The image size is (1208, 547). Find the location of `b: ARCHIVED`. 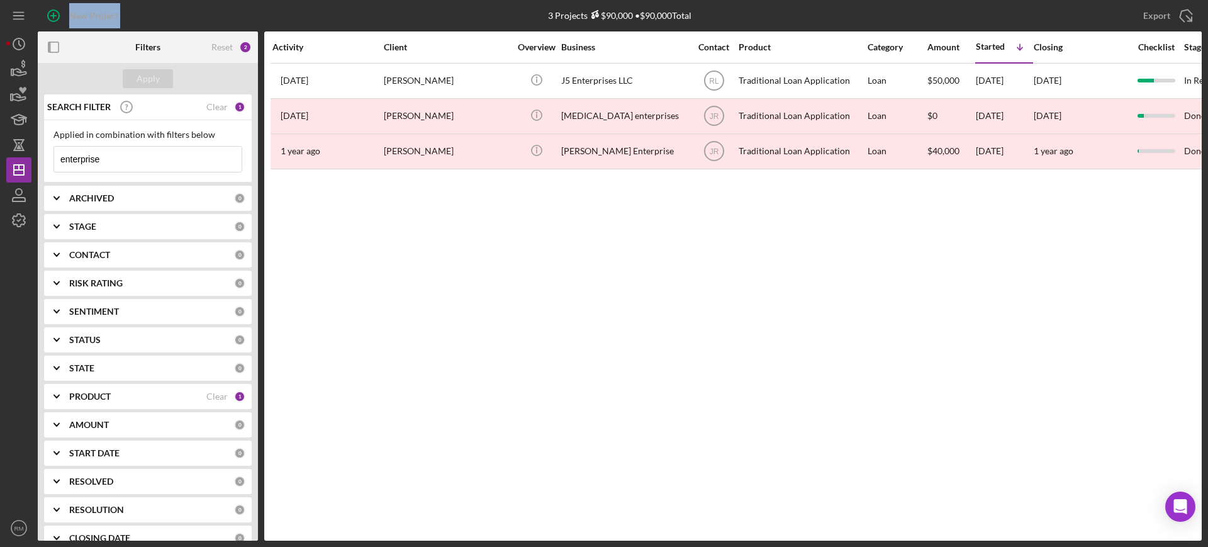

b: ARCHIVED is located at coordinates (91, 198).